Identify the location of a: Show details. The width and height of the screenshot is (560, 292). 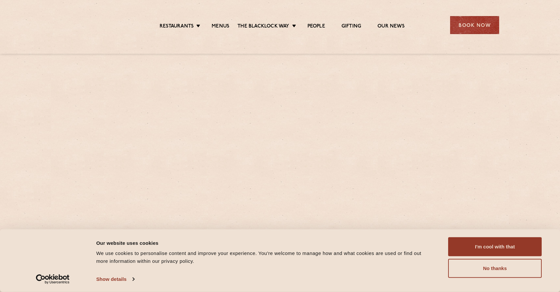
(115, 279).